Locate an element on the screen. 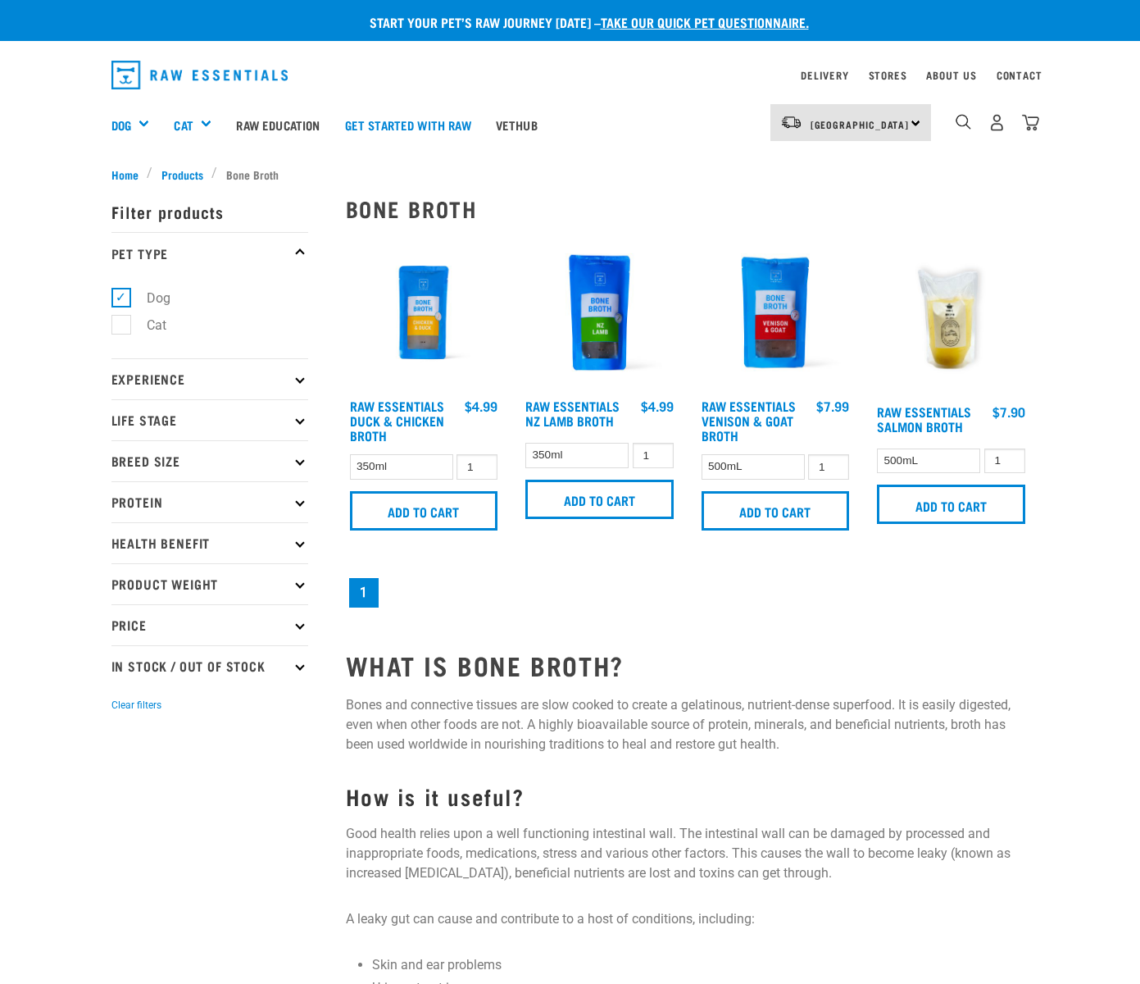  p: In Stock / Out Of Stock is located at coordinates (210, 666).